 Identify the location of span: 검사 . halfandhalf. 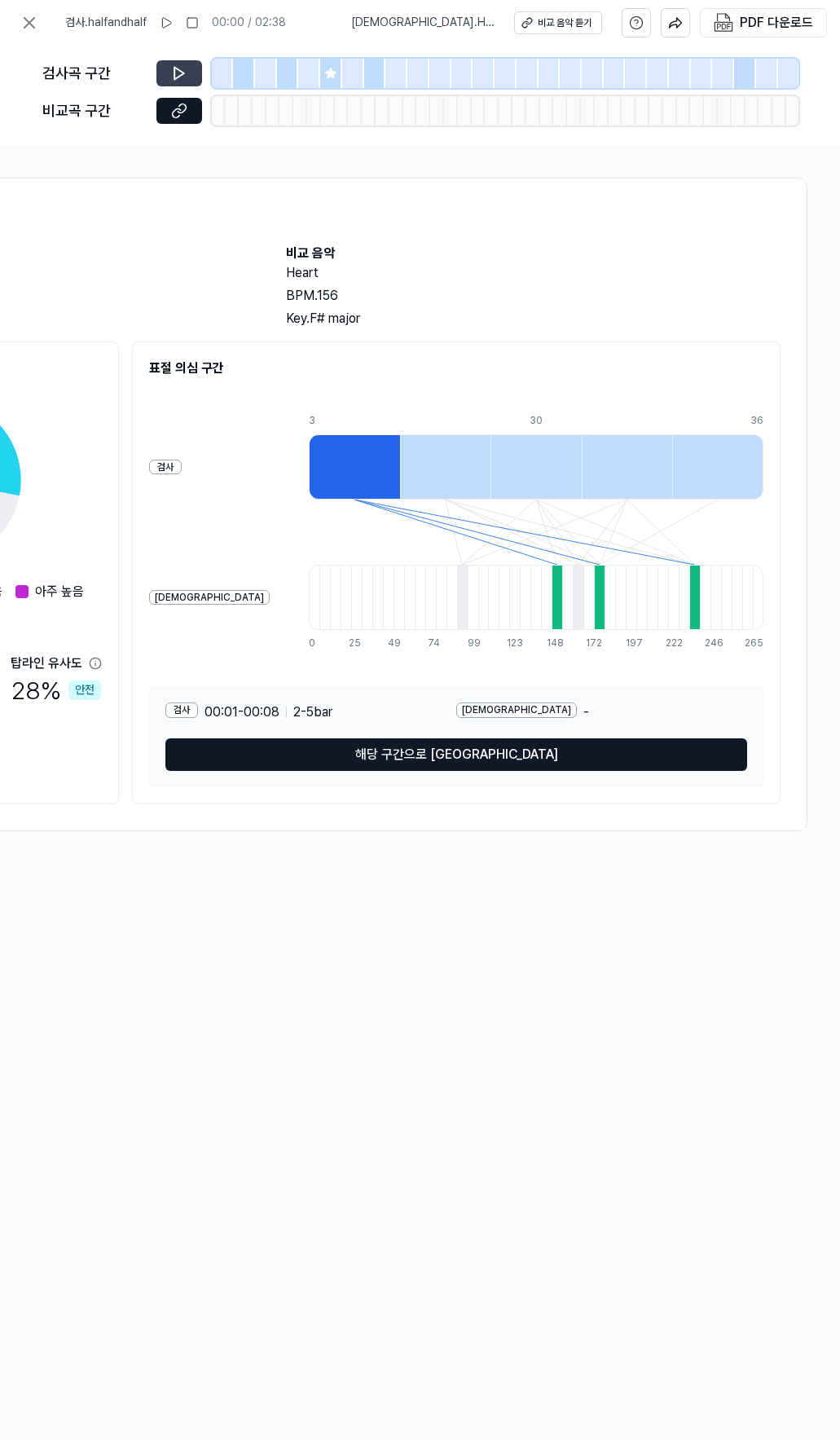
(106, 22).